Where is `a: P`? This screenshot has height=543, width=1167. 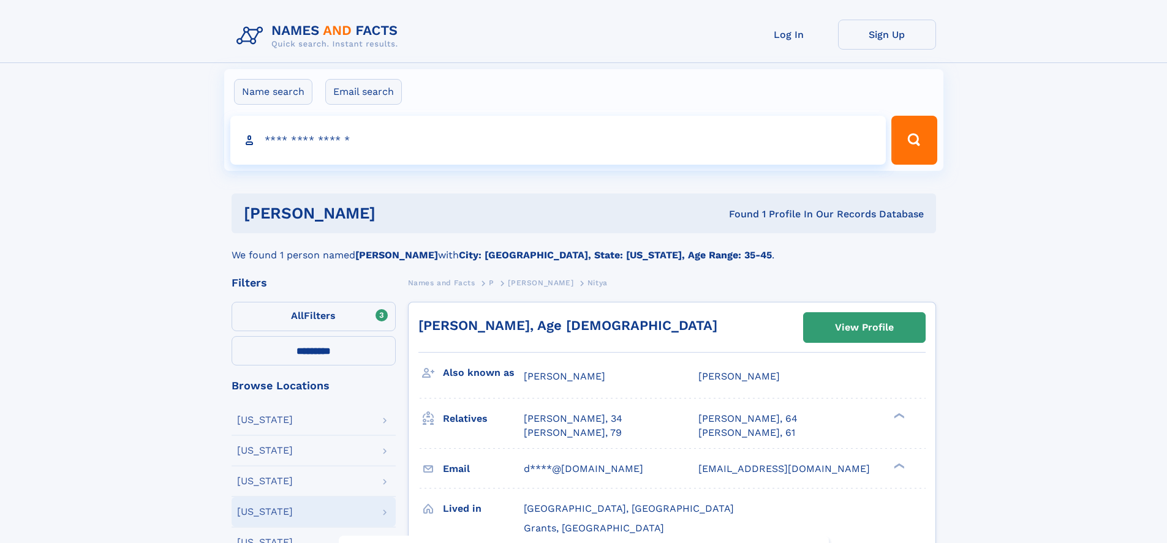
a: P is located at coordinates (491, 282).